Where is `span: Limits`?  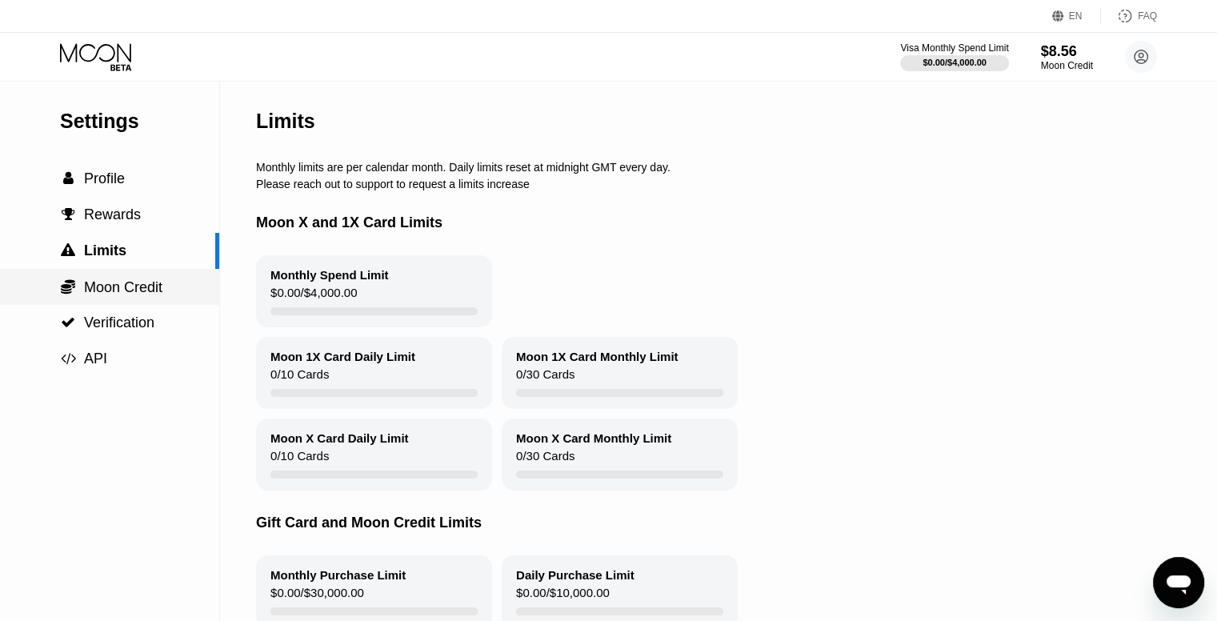
span: Limits is located at coordinates (105, 250).